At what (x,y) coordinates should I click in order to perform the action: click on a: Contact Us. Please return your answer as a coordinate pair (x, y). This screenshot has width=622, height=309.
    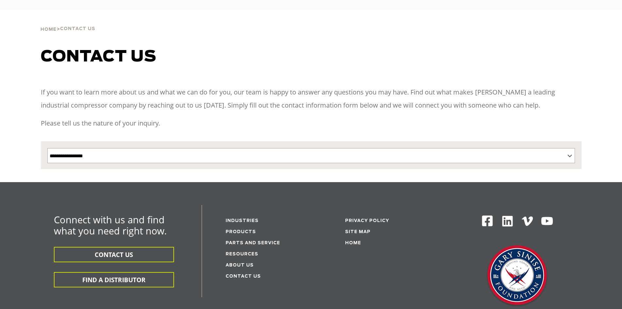
    Looking at the image, I should click on (243, 276).